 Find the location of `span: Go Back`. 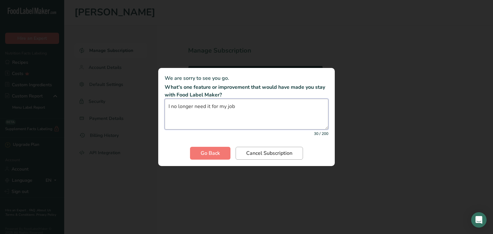

span: Go Back is located at coordinates (210, 153).